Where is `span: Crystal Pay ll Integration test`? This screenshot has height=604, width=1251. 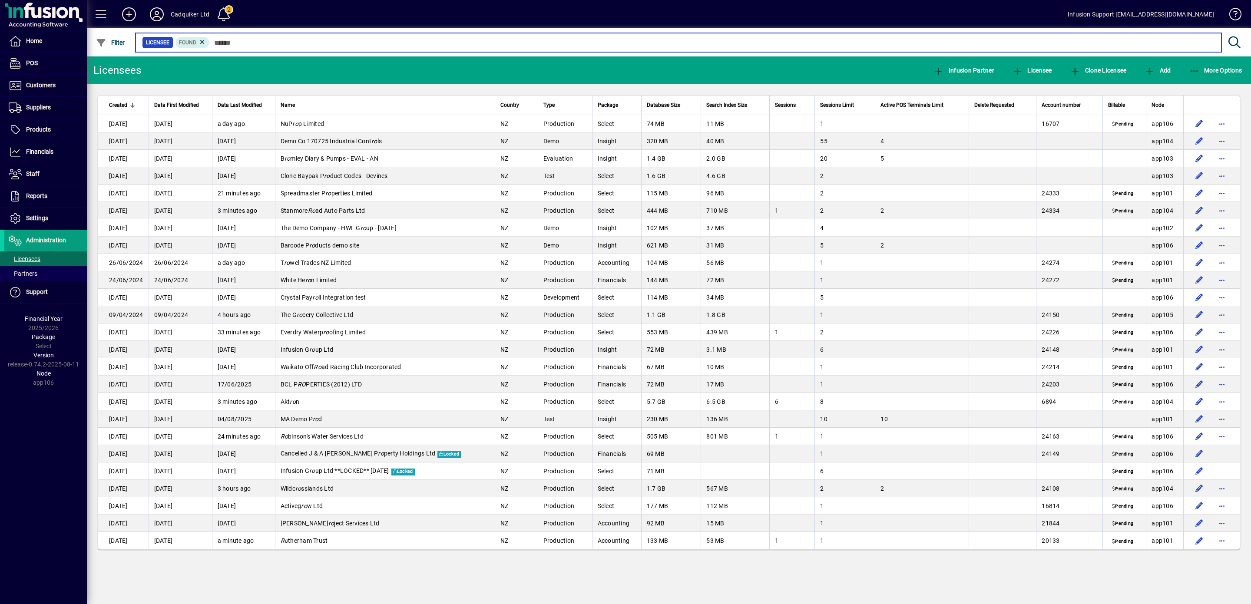 span: Crystal Pay ll Integration test is located at coordinates (323, 297).